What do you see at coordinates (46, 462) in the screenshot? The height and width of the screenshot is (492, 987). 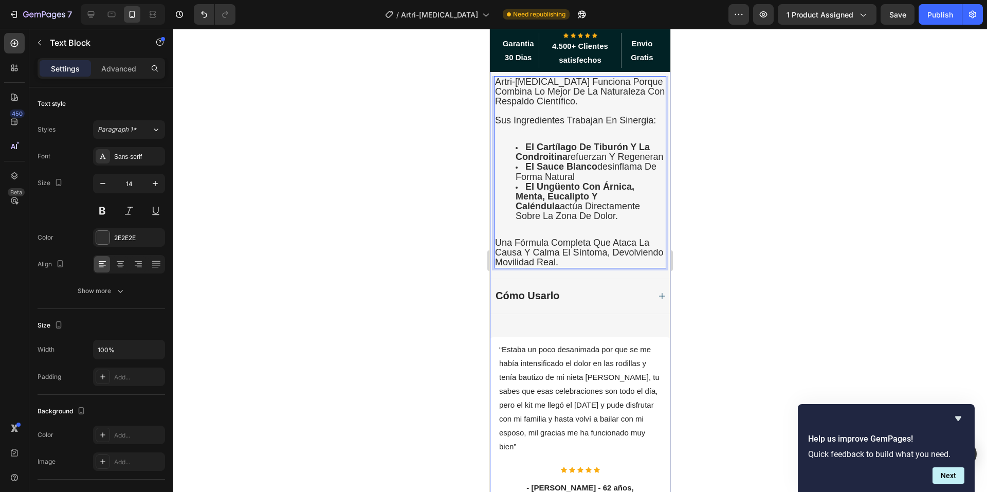 I see `div: Image` at bounding box center [46, 462].